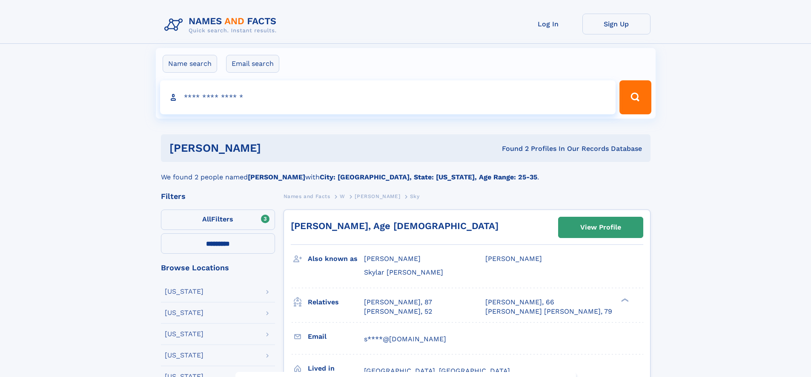  What do you see at coordinates (336, 303) in the screenshot?
I see `h3: Relatives` at bounding box center [336, 303].